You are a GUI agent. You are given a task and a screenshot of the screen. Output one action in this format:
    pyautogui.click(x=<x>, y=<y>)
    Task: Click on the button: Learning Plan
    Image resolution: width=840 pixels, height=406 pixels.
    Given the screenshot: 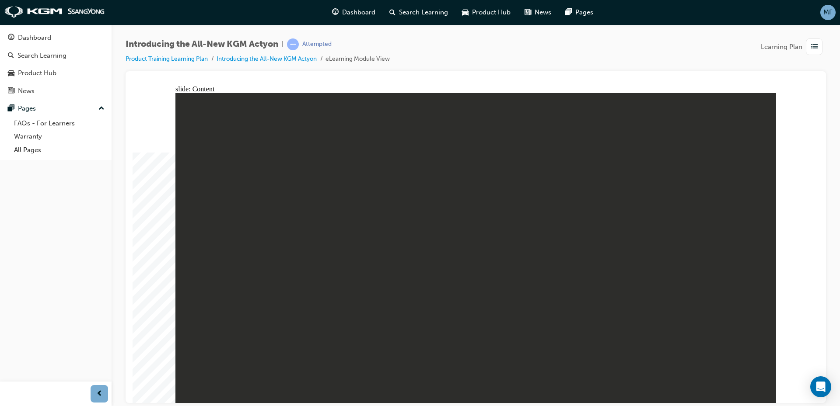 What is the action you would take?
    pyautogui.click(x=793, y=47)
    